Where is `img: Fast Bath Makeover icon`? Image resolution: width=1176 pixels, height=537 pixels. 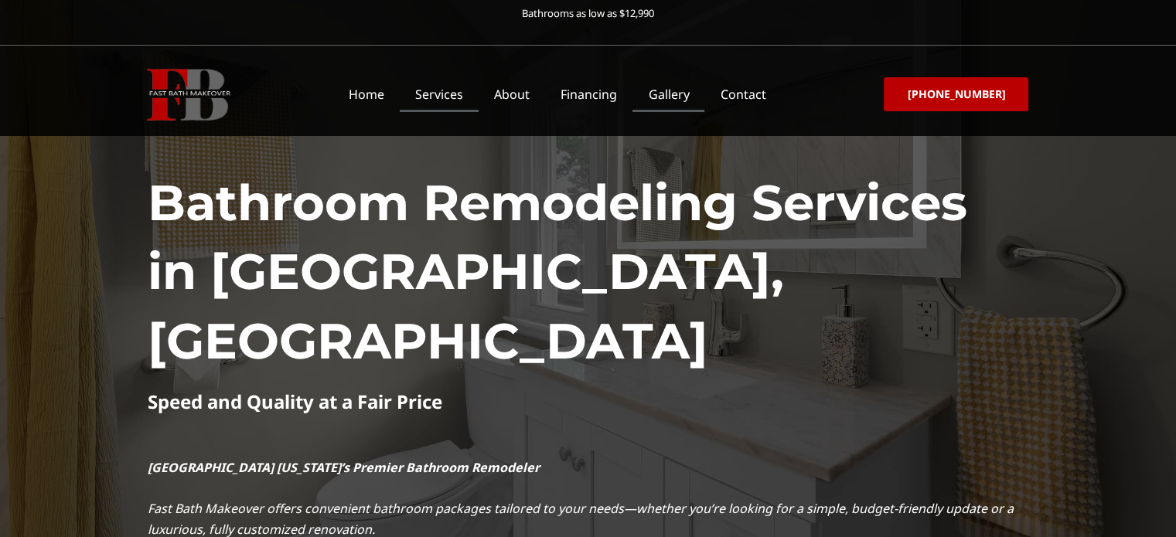
img: Fast Bath Makeover icon is located at coordinates (189, 94).